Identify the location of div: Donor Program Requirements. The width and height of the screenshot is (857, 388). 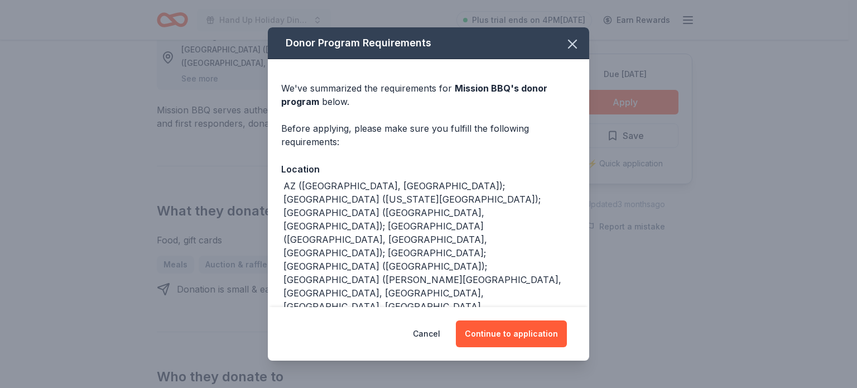
(429, 43).